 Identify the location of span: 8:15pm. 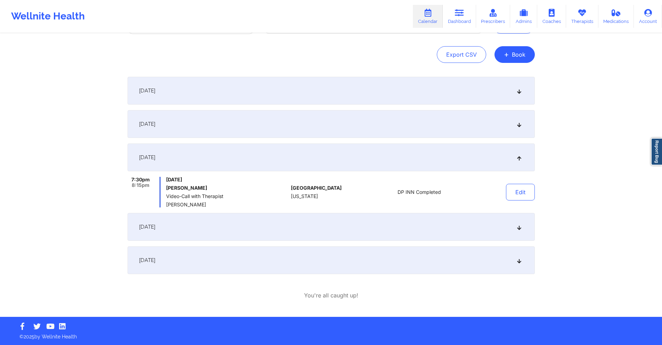
(140, 185).